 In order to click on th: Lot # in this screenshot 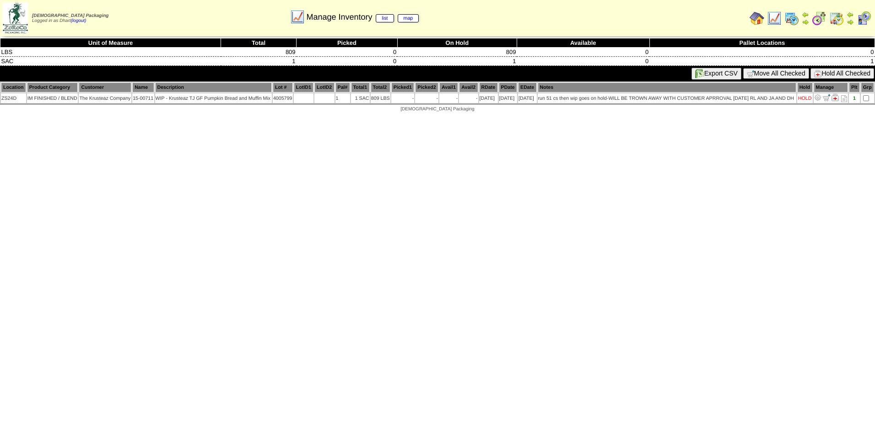, I will do `click(283, 87)`.